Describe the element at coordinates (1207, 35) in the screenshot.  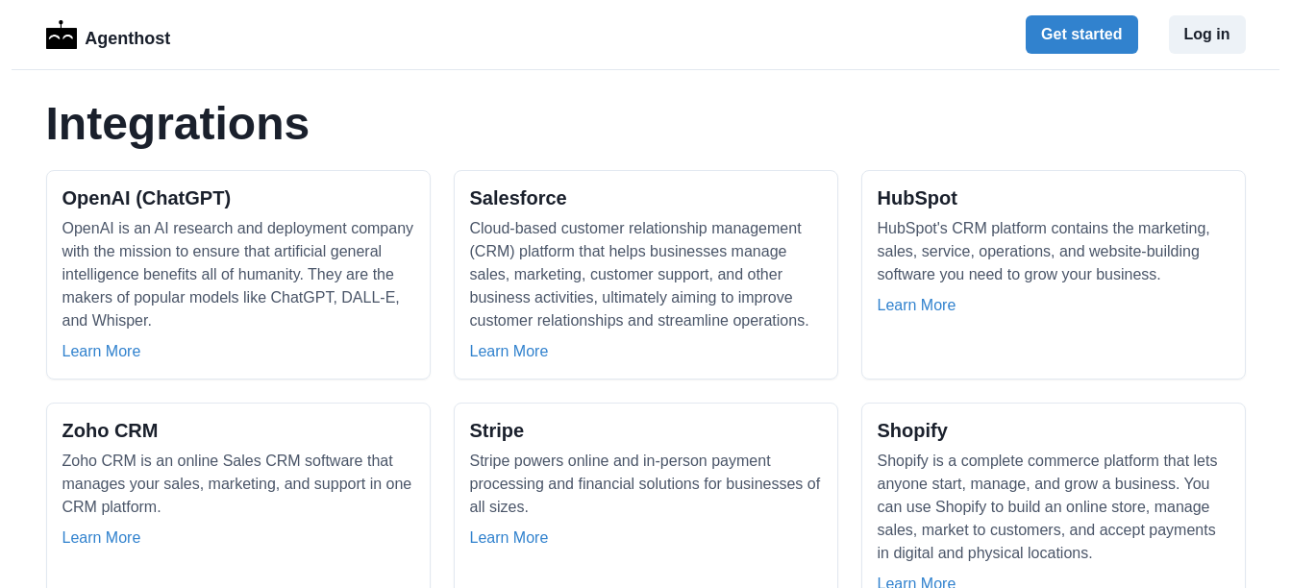
I see `button: Log in` at that location.